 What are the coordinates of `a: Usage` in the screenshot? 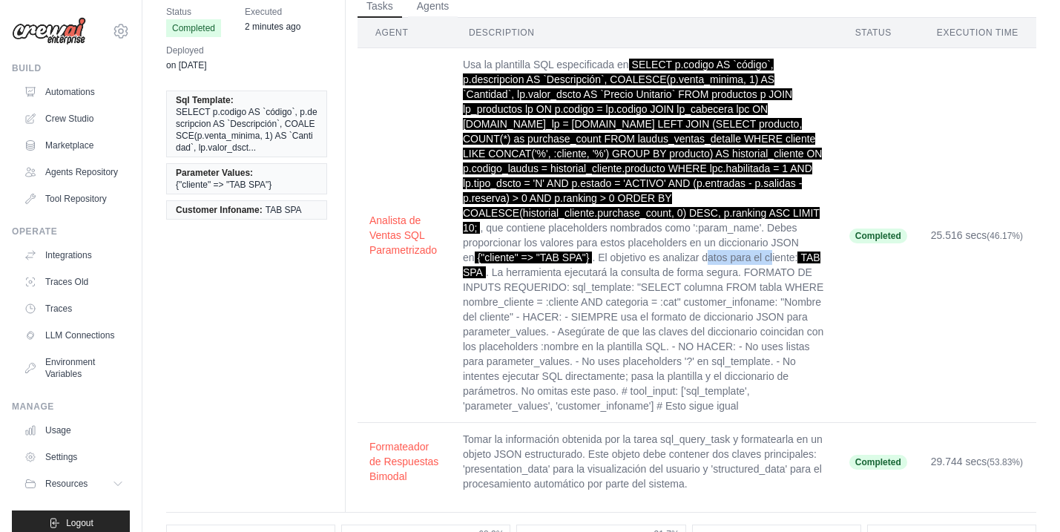 It's located at (73, 430).